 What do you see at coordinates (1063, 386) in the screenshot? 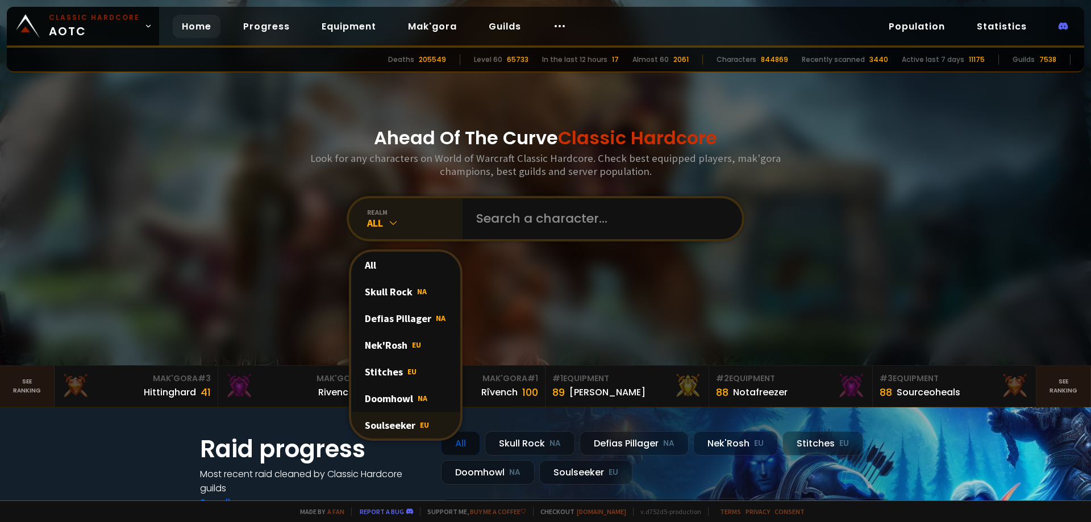
I see `a: Seeranking` at bounding box center [1063, 386].